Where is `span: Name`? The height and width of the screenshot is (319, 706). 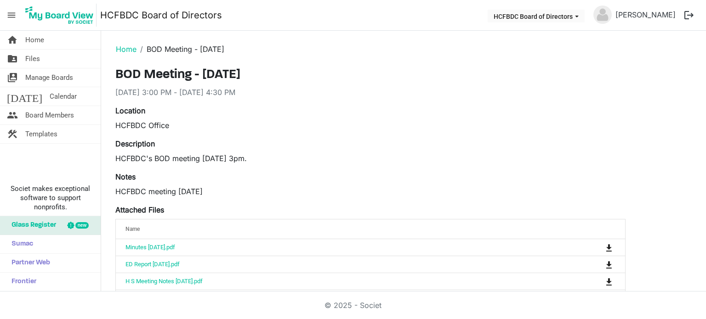 span: Name is located at coordinates (132, 229).